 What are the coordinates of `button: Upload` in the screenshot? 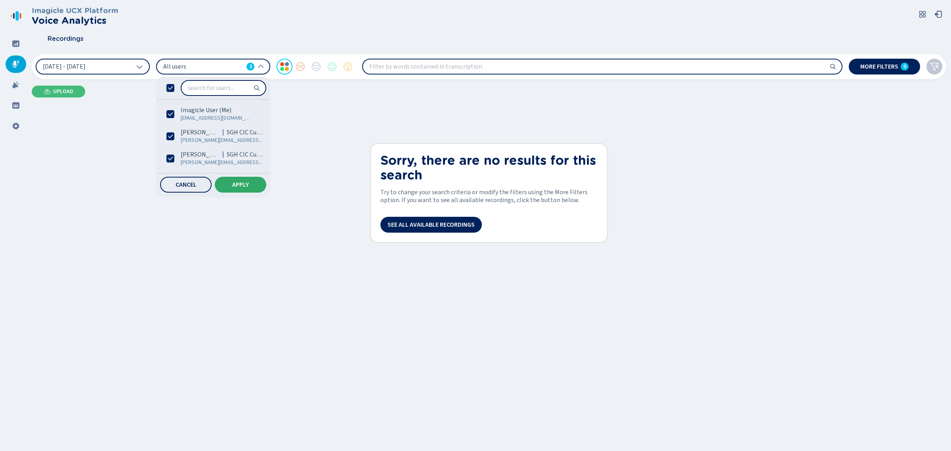 It's located at (58, 92).